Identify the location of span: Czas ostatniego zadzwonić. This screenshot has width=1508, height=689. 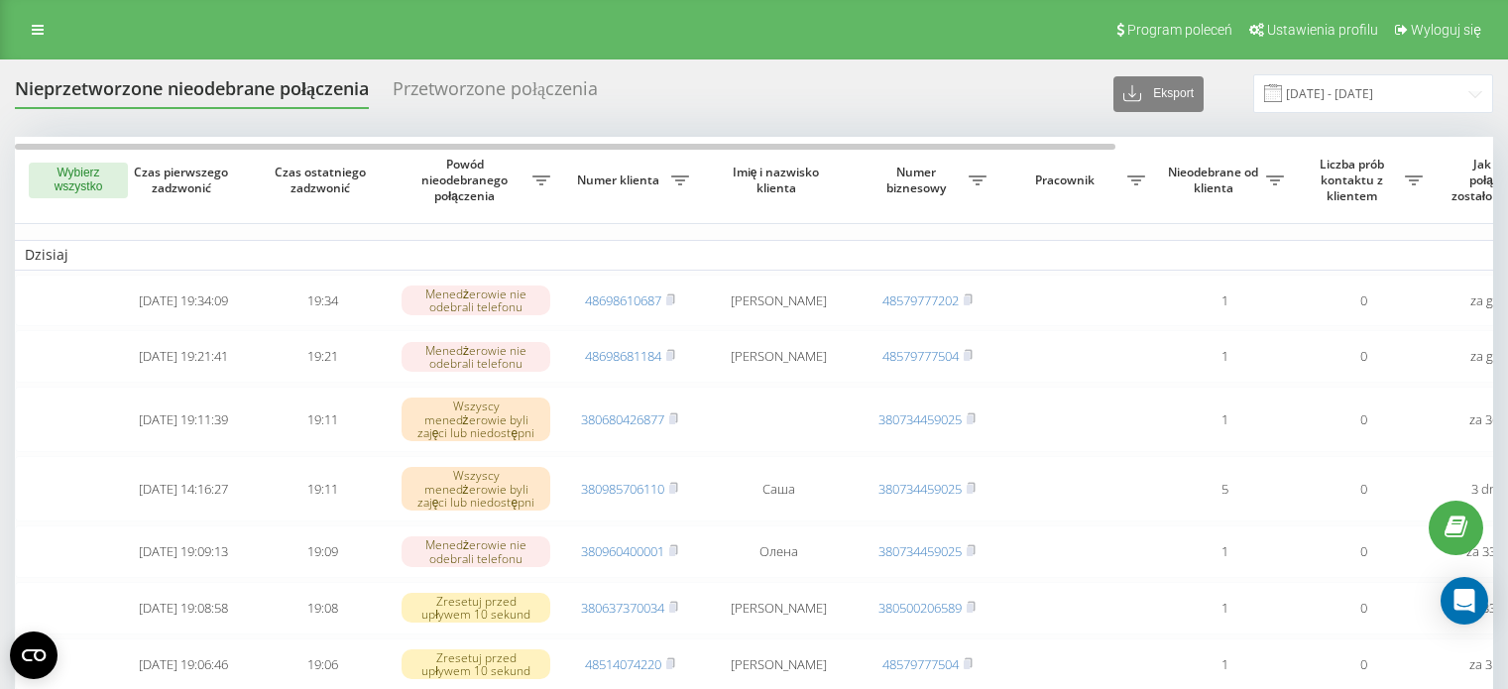
(322, 179).